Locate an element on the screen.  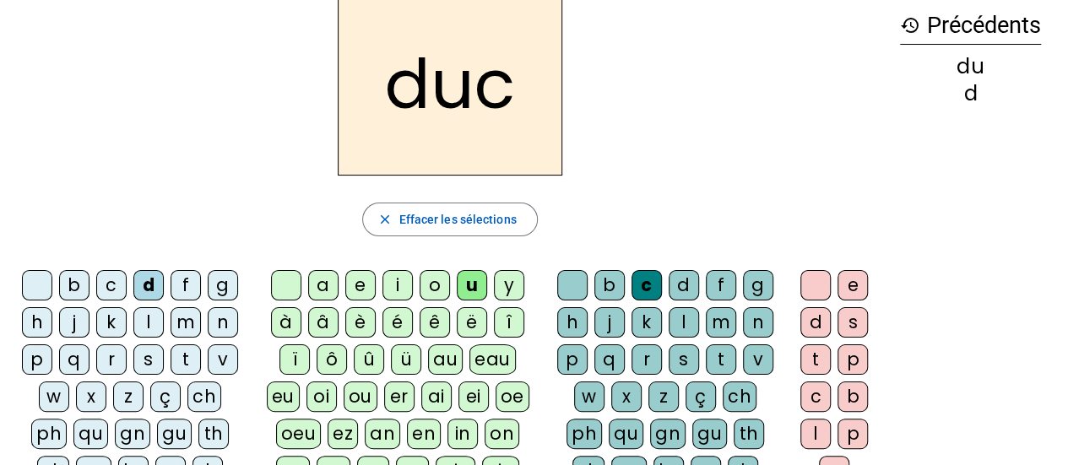
div: u is located at coordinates (472, 285).